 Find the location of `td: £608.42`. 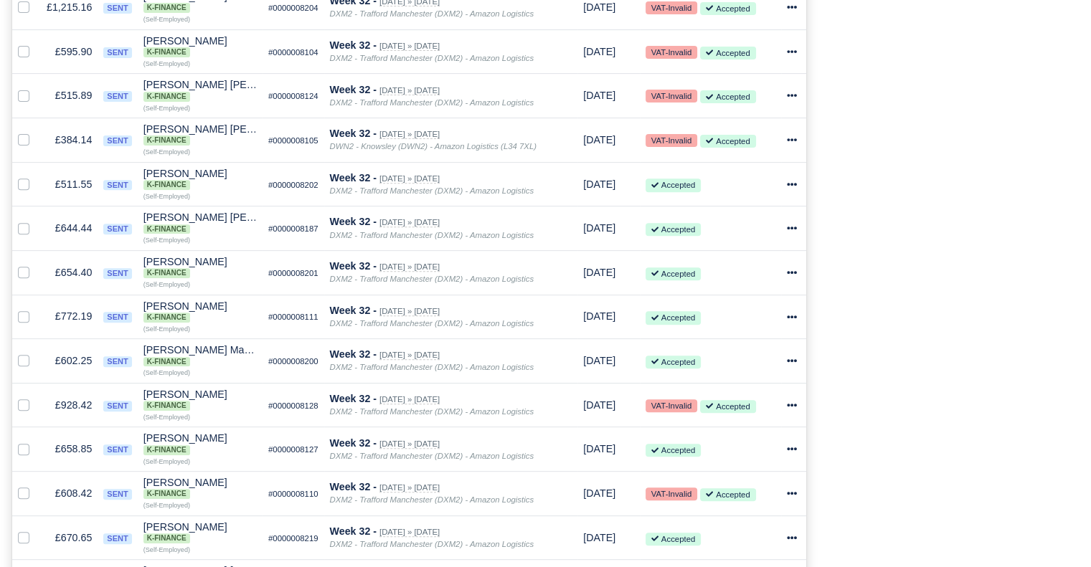

td: £608.42 is located at coordinates (69, 494).